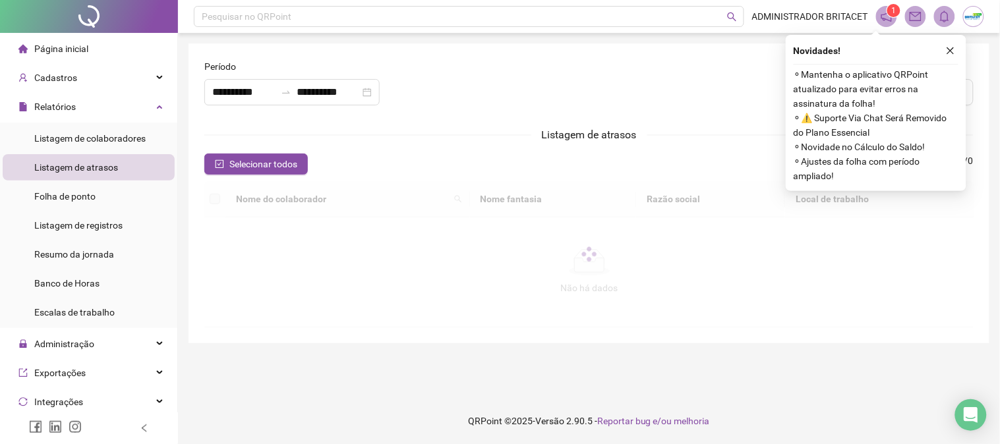 The image size is (1000, 444). Describe the element at coordinates (55, 107) in the screenshot. I see `span: Relatórios` at that location.